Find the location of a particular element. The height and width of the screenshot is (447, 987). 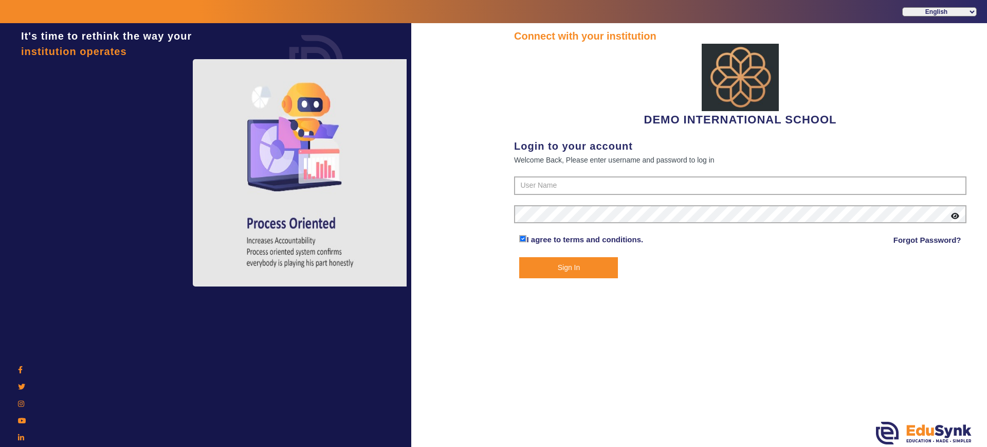

img: login.png is located at coordinates (316, 62).